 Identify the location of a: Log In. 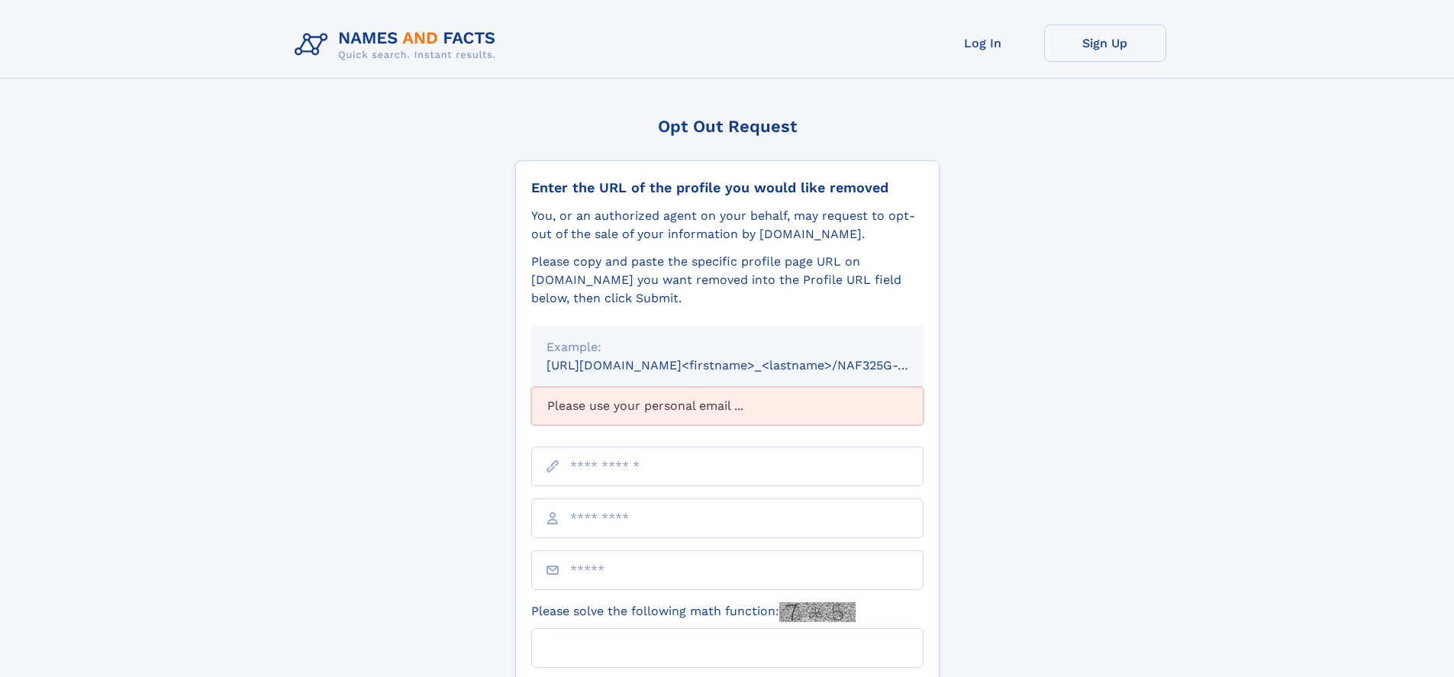
(983, 43).